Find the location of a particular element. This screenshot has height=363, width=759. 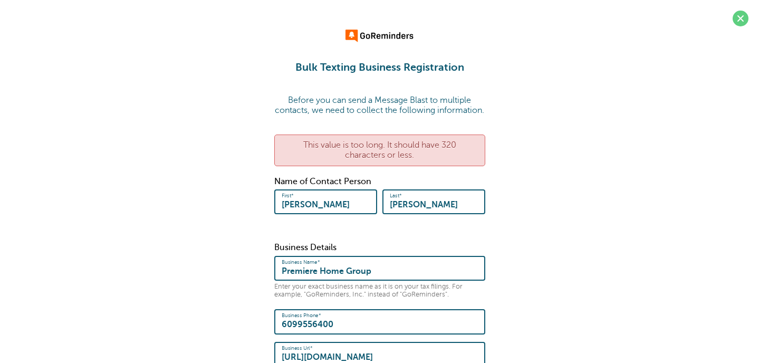

p: Business Details is located at coordinates (380, 247).